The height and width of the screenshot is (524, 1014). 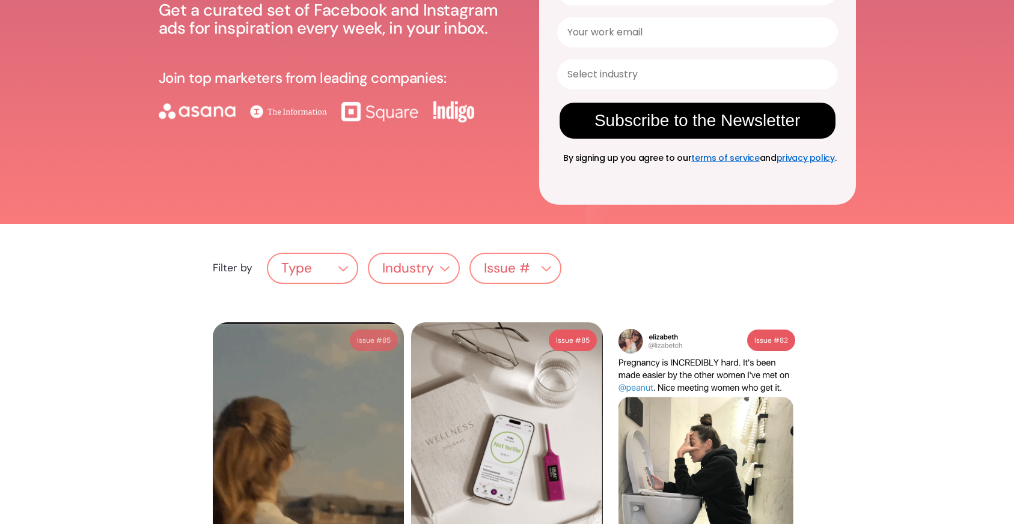 What do you see at coordinates (697, 158) in the screenshot?
I see `span: By signing up you agree to our and .` at bounding box center [697, 158].